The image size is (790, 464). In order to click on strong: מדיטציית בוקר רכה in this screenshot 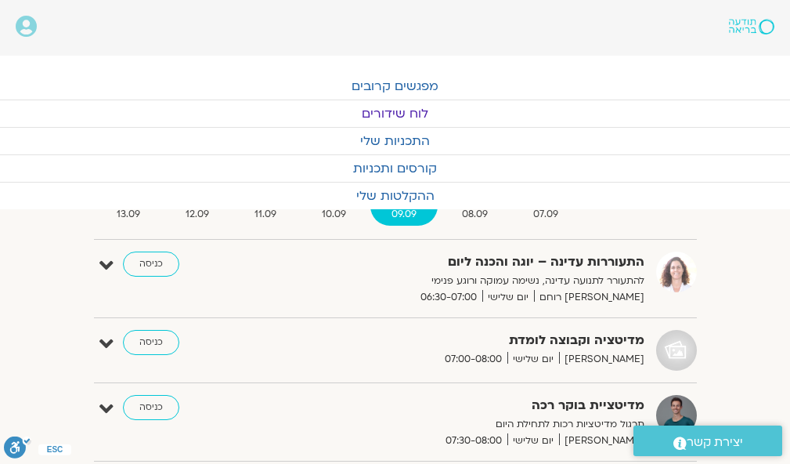, I will do `click(476, 405)`.